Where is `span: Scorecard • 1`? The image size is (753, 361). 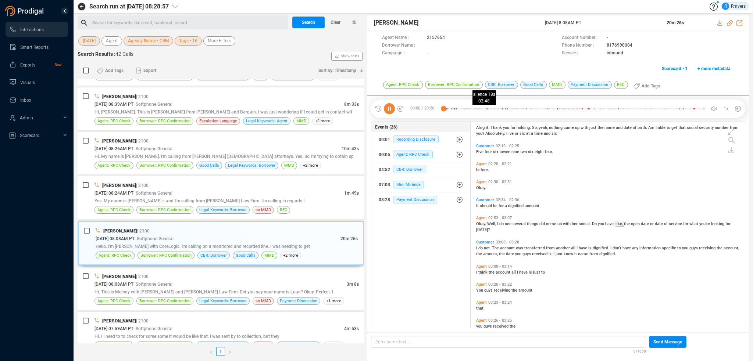 span: Scorecard • 1 is located at coordinates (675, 69).